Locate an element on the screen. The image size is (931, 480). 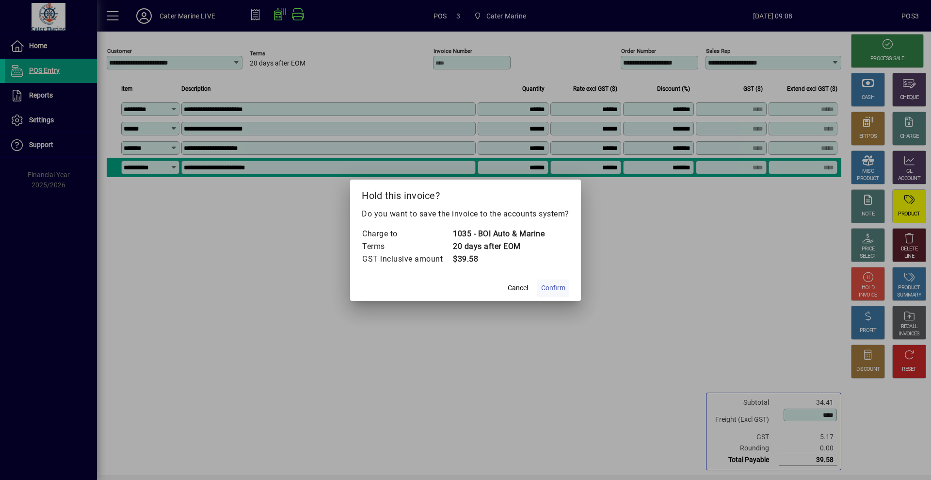
button: Confirm is located at coordinates (553, 288).